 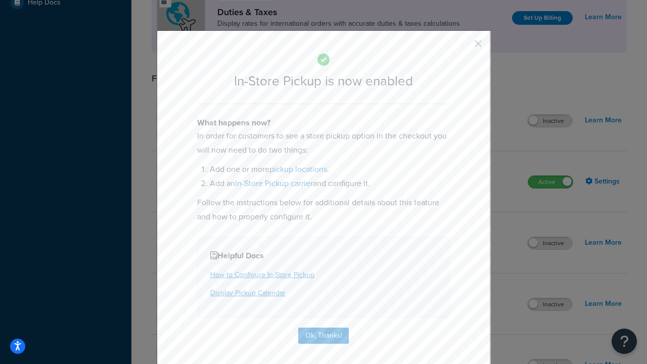 I want to click on li: Add one or more ., so click(x=330, y=169).